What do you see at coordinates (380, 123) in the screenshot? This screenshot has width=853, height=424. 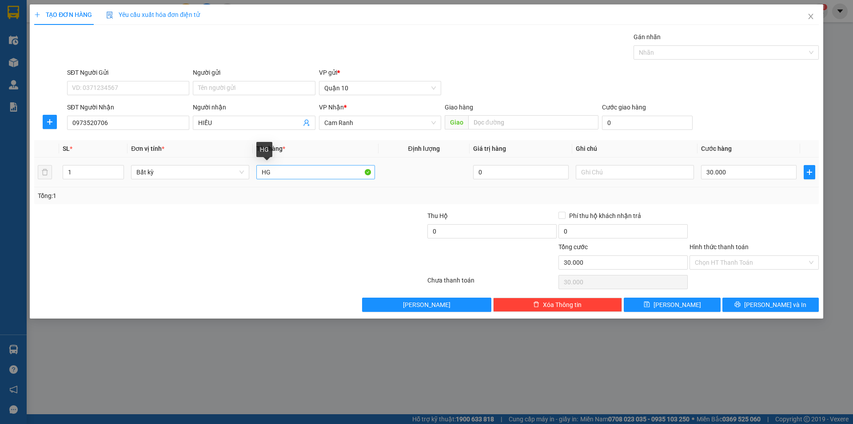 I see `span: Cam Ranh` at bounding box center [380, 123].